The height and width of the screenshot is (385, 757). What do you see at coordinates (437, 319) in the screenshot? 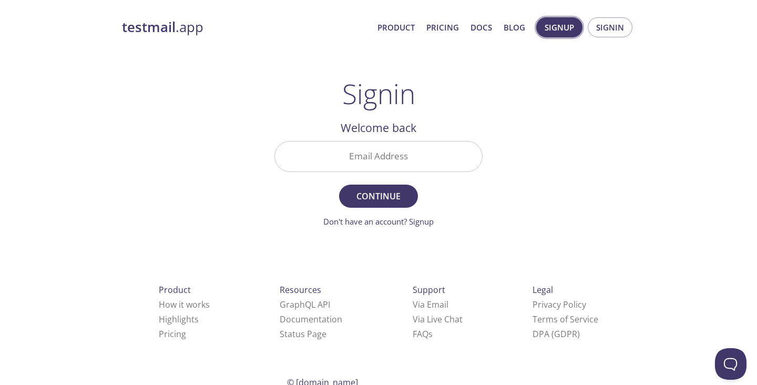
I see `a: Via Live Chat` at bounding box center [437, 319].